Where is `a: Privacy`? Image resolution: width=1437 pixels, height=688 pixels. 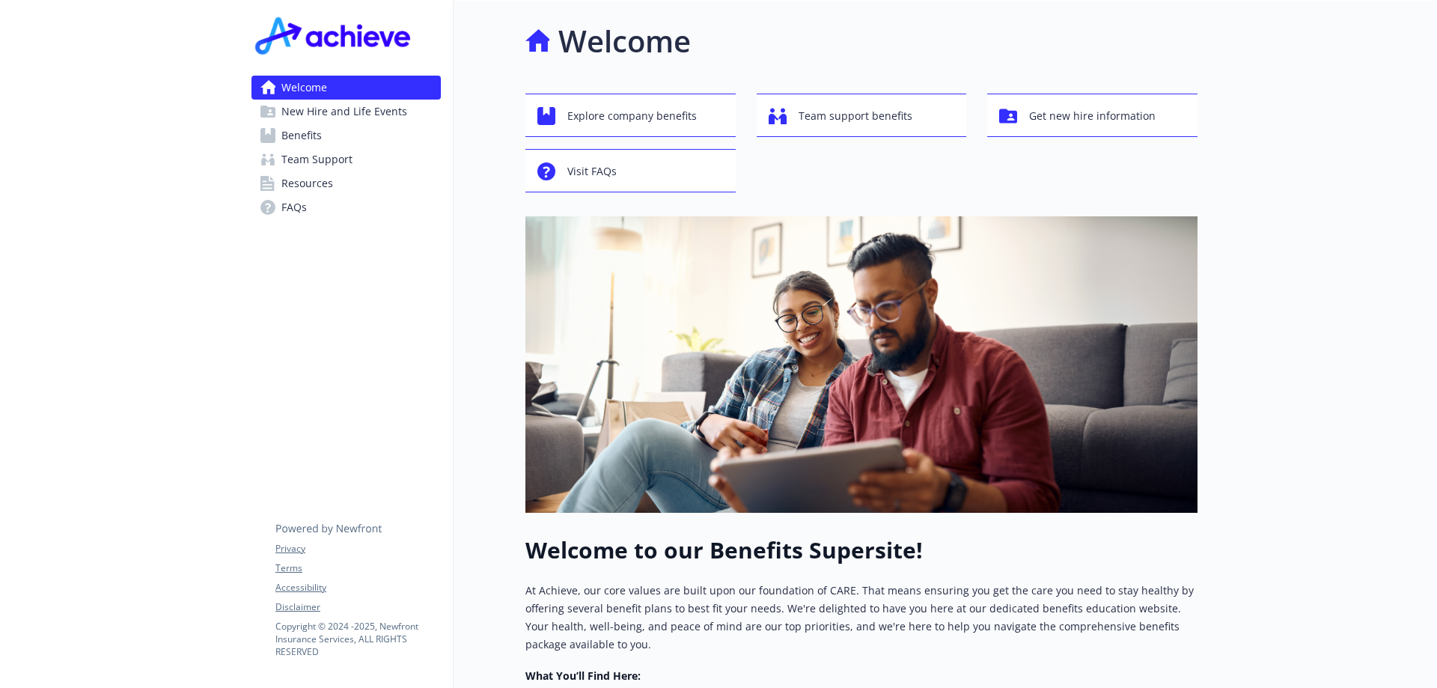 a: Privacy is located at coordinates (358, 549).